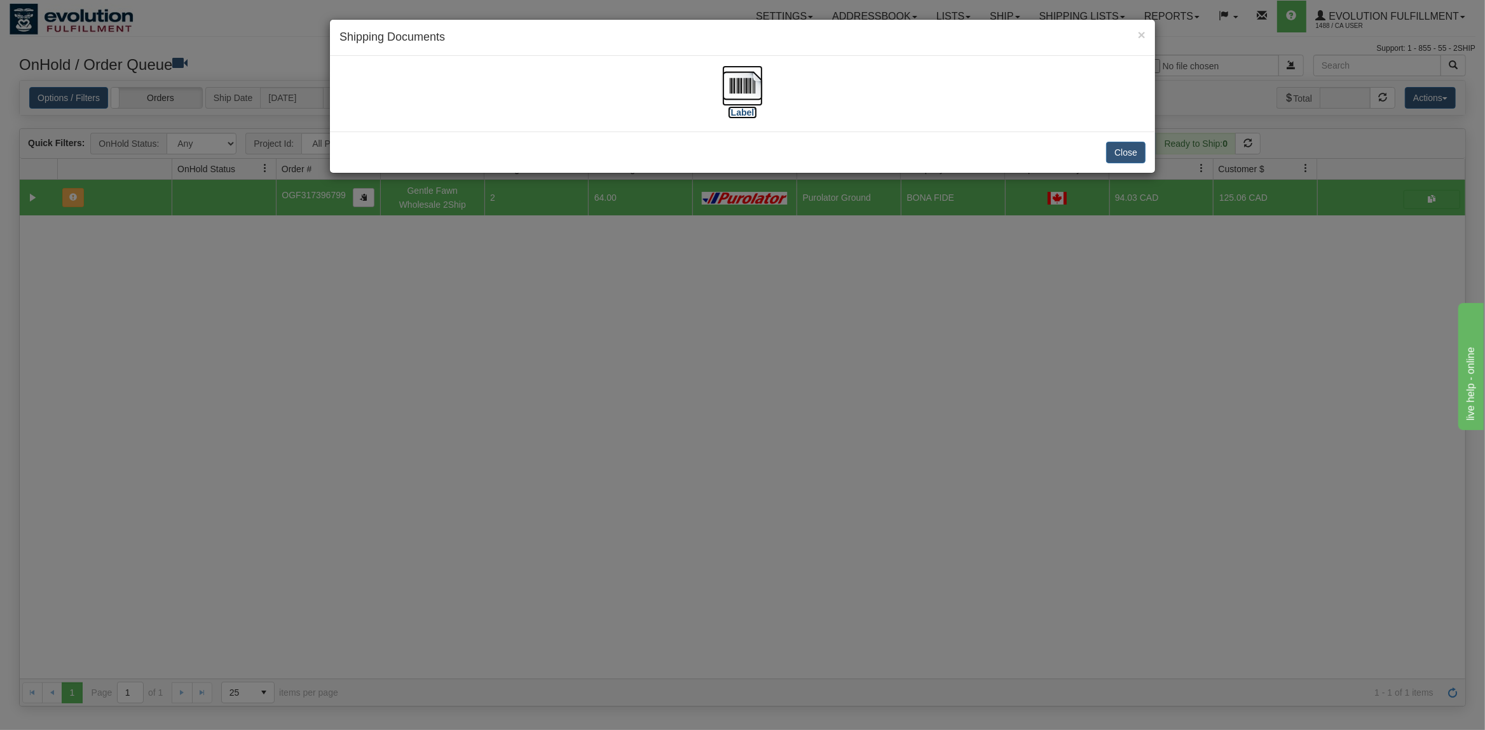 The image size is (1485, 730). Describe the element at coordinates (742, 37) in the screenshot. I see `h4: Shipping Documents` at that location.